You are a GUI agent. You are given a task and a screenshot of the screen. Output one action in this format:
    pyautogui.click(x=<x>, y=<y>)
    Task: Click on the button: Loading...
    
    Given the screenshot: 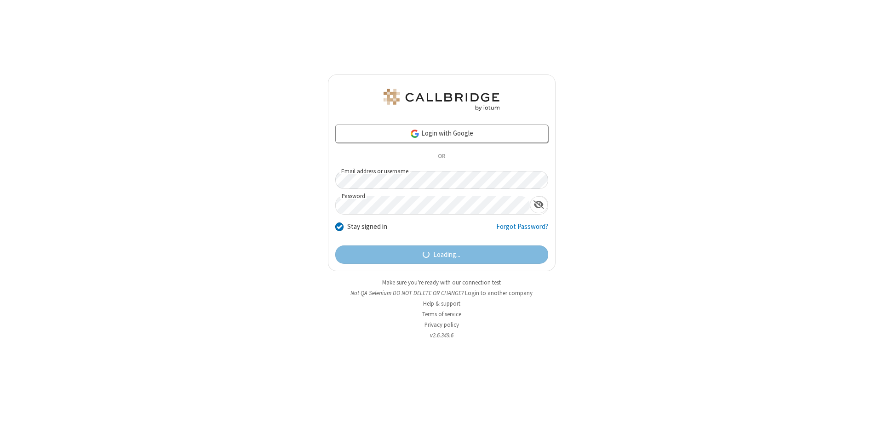 What is the action you would take?
    pyautogui.click(x=442, y=255)
    